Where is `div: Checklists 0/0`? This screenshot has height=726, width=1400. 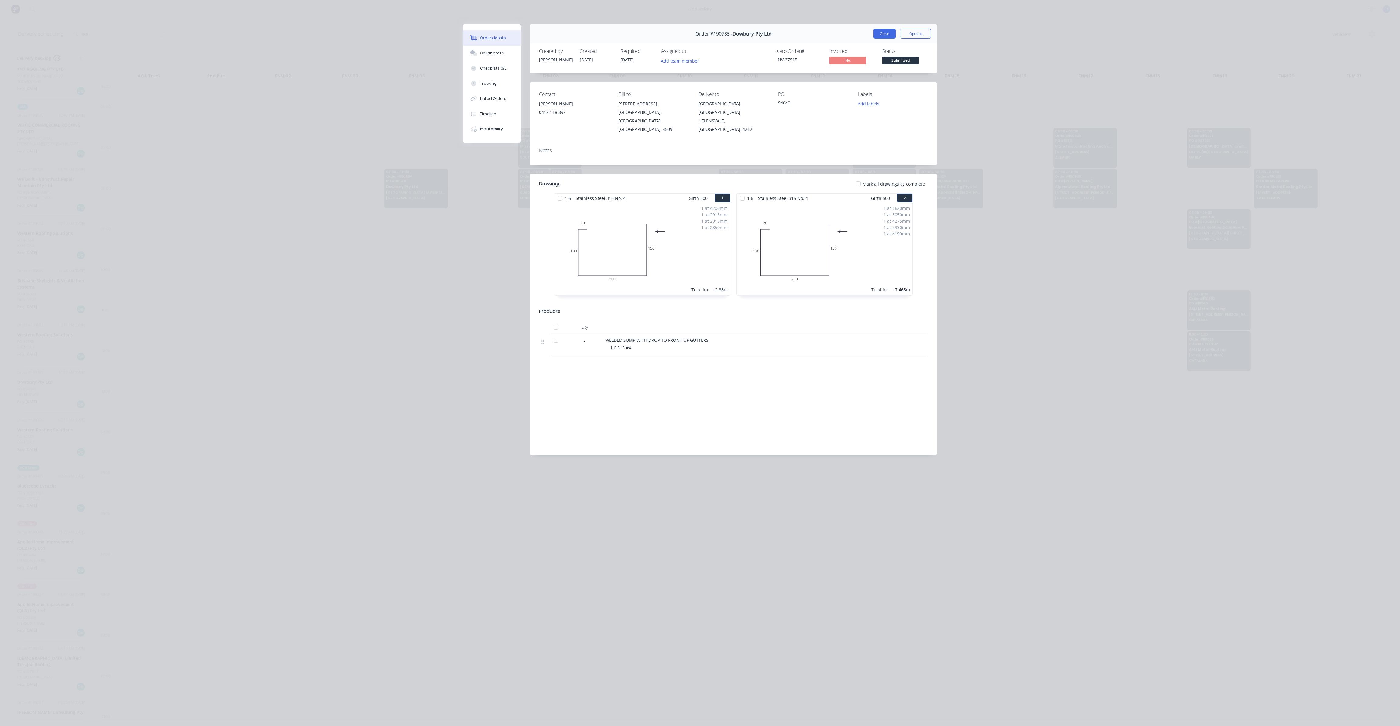 div: Checklists 0/0 is located at coordinates (494, 68).